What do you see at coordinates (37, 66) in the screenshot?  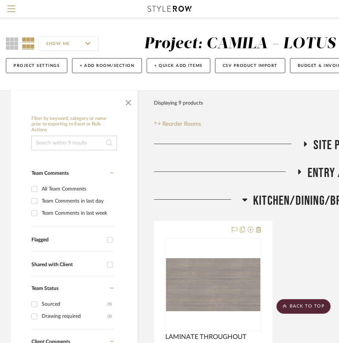 I see `button: Project Settings` at bounding box center [37, 66].